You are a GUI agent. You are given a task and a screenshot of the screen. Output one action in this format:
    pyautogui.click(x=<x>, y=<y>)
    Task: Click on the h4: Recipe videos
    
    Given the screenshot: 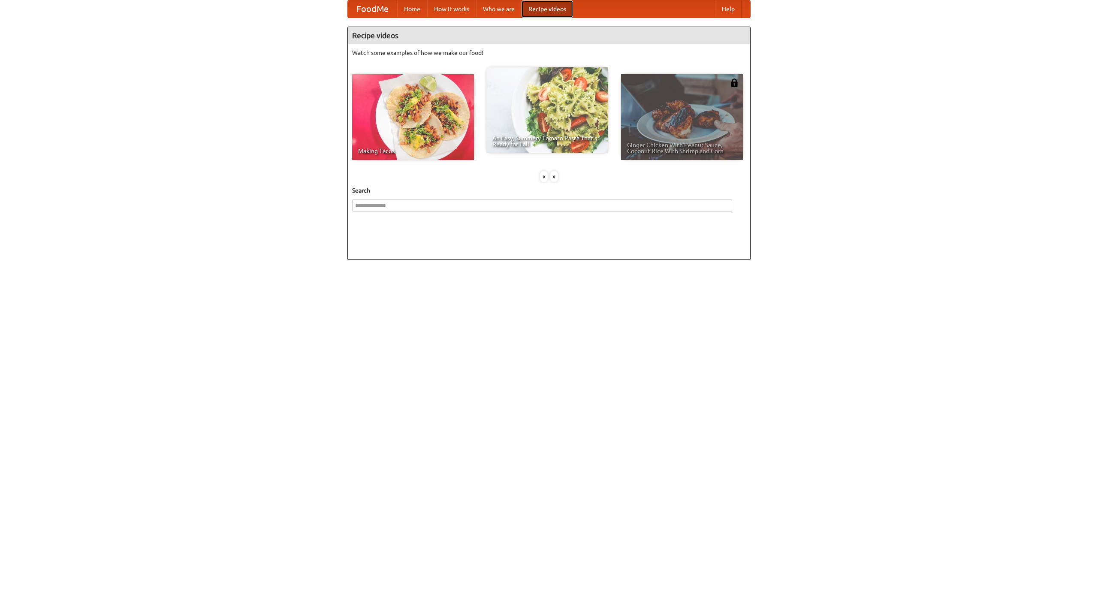 What is the action you would take?
    pyautogui.click(x=549, y=36)
    